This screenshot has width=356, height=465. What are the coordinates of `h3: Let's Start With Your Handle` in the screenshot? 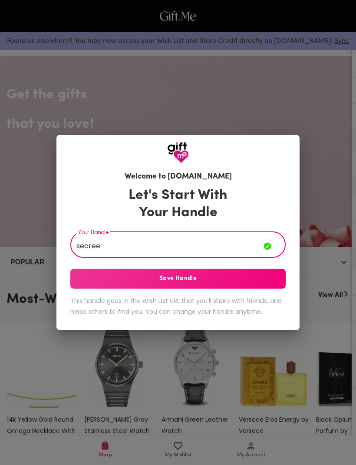 It's located at (178, 204).